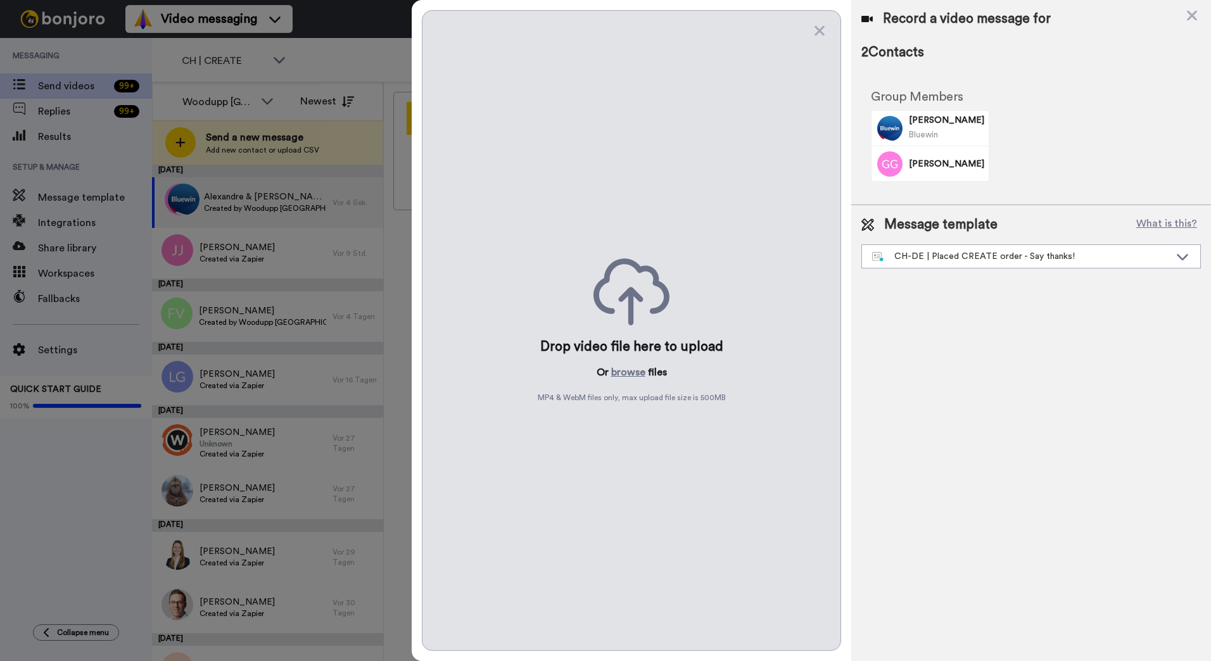  Describe the element at coordinates (632, 347) in the screenshot. I see `div: Drop video file here to upload` at that location.